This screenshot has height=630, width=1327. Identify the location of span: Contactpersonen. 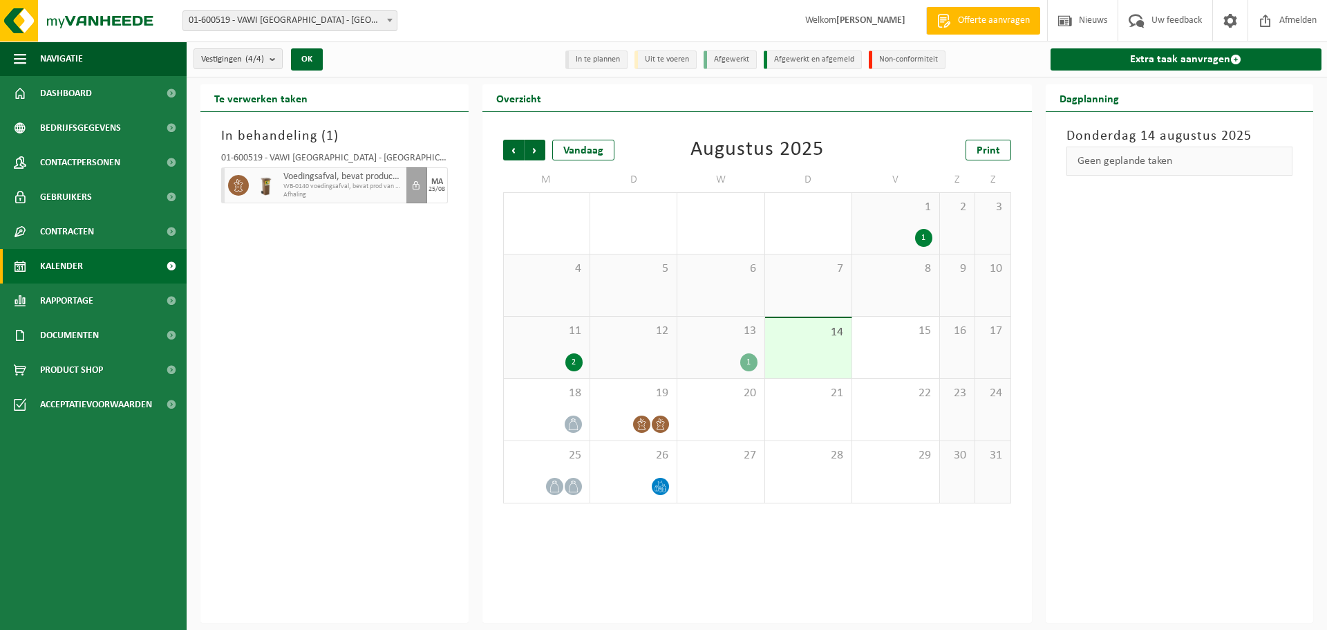
(80, 162).